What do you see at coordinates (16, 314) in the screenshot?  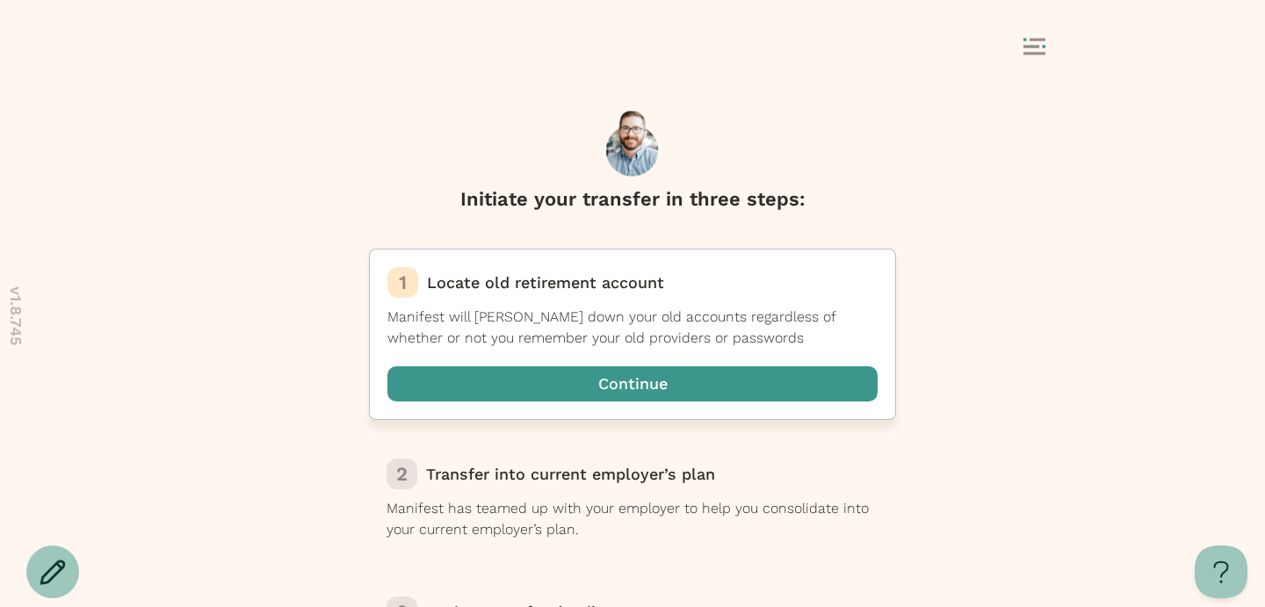 I see `p: v 1.8.745` at bounding box center [16, 314].